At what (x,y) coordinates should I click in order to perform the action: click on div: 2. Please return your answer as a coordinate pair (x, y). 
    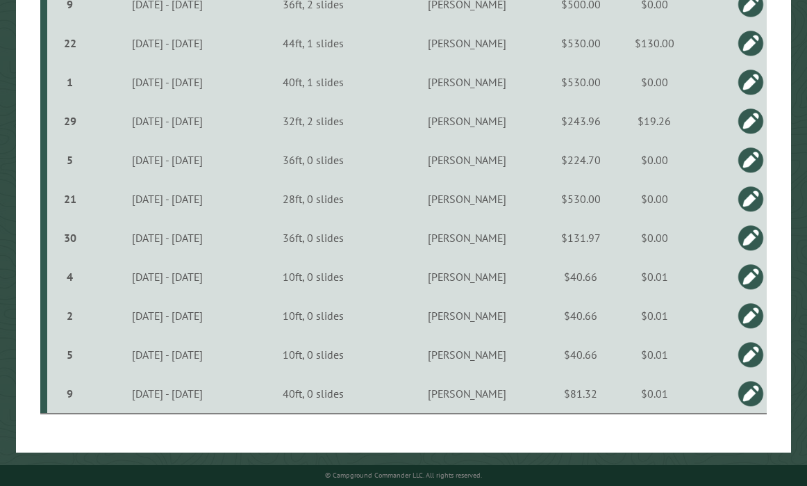
    Looking at the image, I should click on (69, 315).